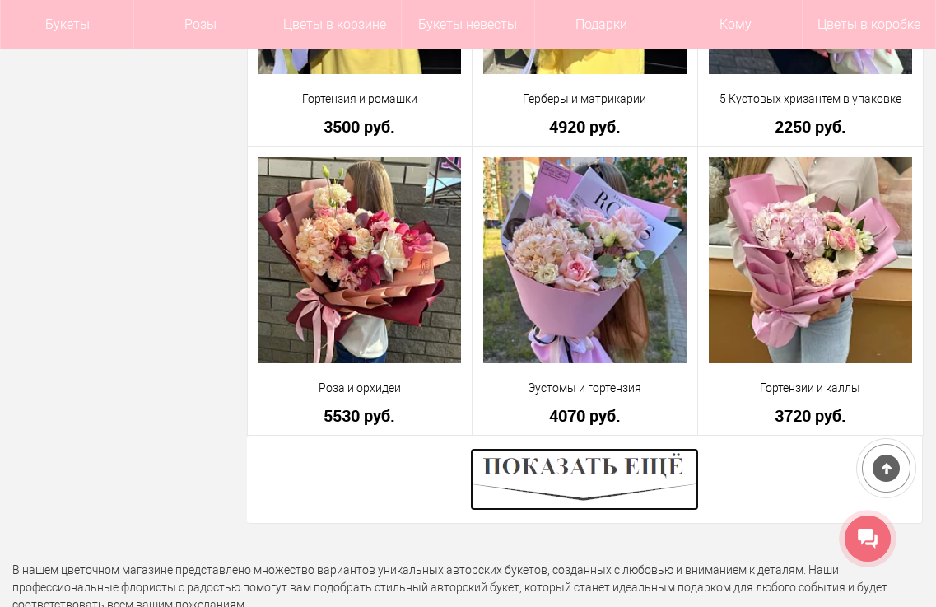 The height and width of the screenshot is (607, 936). I want to click on img: Гортензии и каллы, so click(810, 260).